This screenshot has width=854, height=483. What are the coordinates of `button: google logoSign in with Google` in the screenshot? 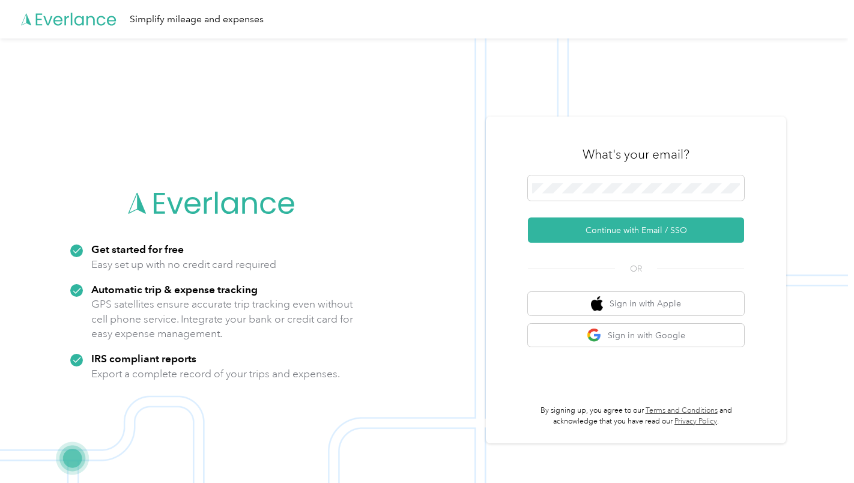 It's located at (636, 335).